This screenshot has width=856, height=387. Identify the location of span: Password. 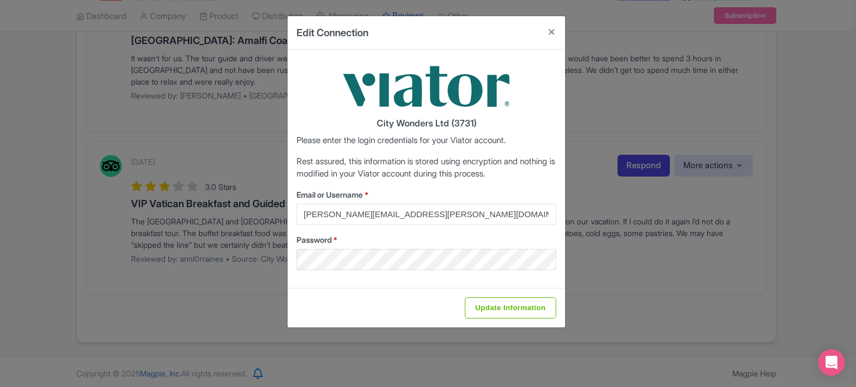
(314, 240).